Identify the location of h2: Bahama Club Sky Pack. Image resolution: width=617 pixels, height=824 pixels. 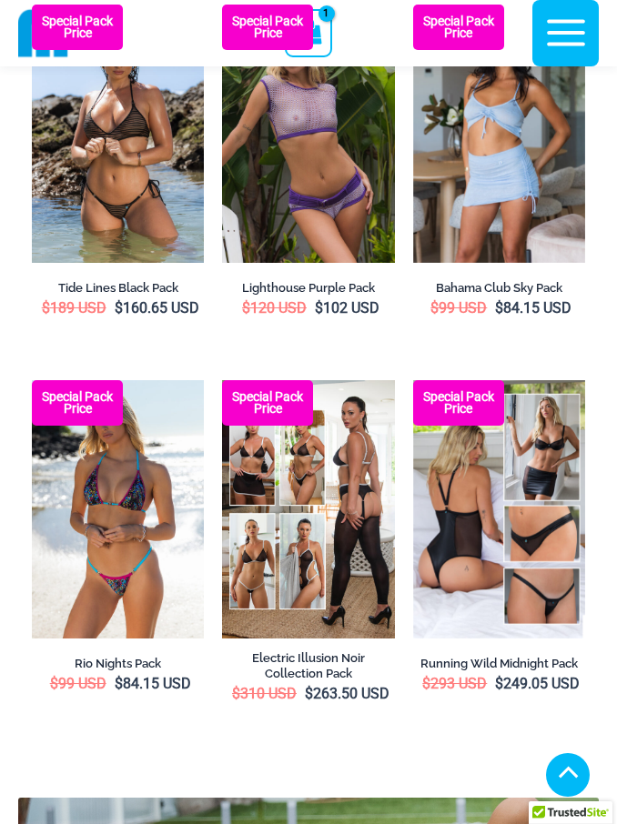
(499, 288).